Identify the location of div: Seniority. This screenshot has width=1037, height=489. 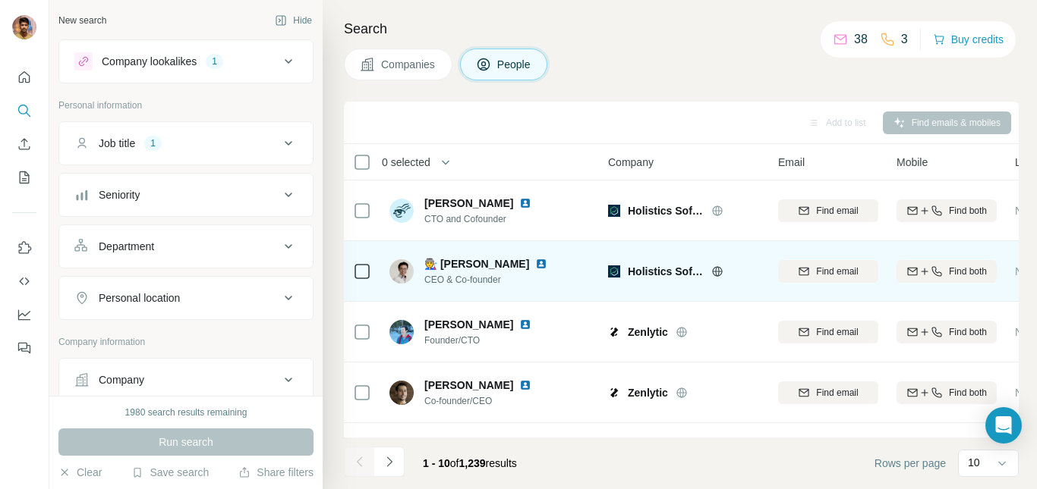
(119, 195).